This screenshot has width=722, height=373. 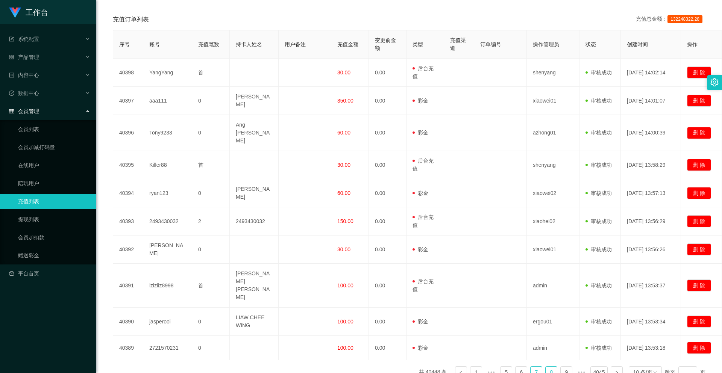 I want to click on i: 图标: form, so click(x=12, y=39).